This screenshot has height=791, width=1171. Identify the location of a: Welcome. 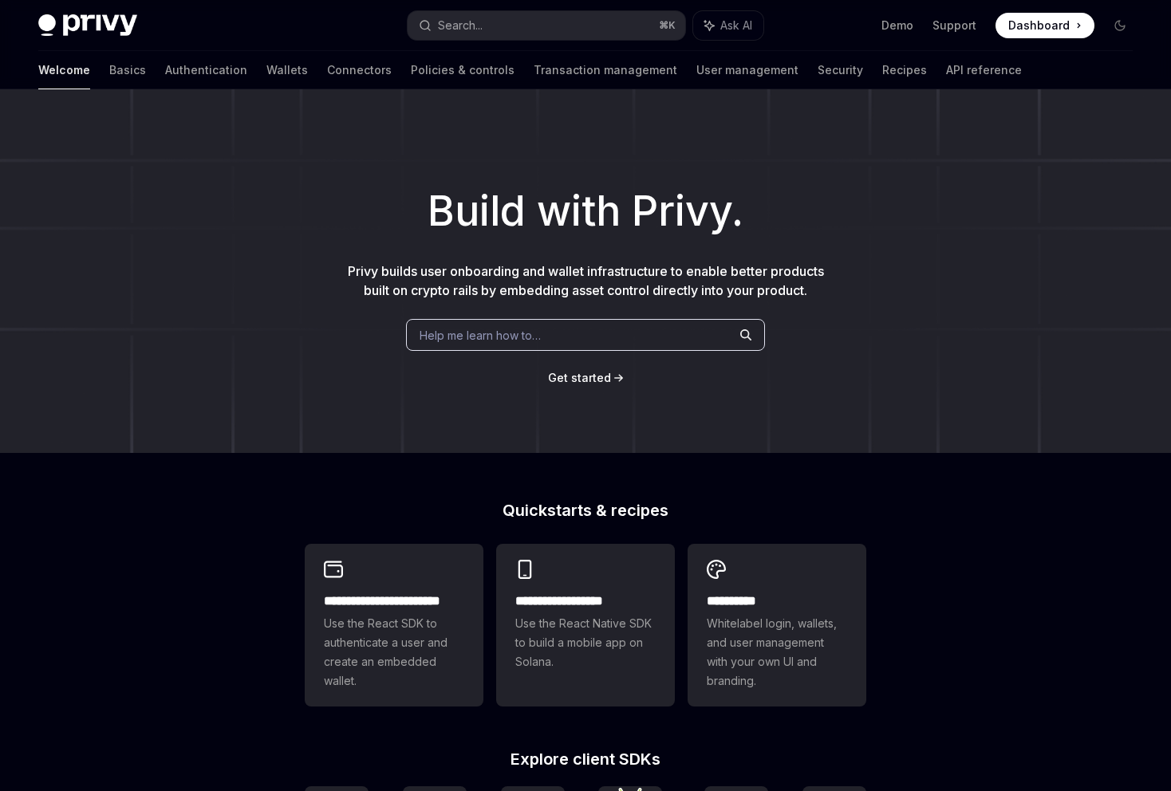
(64, 70).